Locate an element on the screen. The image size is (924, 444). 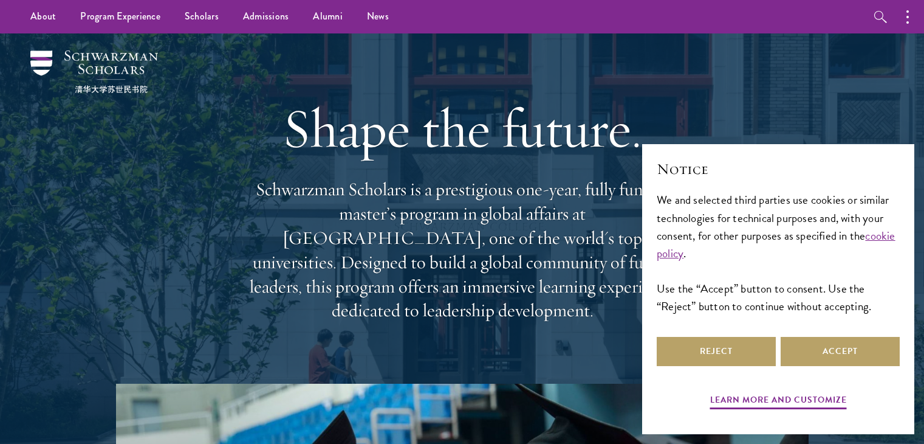
p: Schwarzman Scholars is a prestigious one-year, fully funded master’s program in global affairs at... is located at coordinates (462, 250).